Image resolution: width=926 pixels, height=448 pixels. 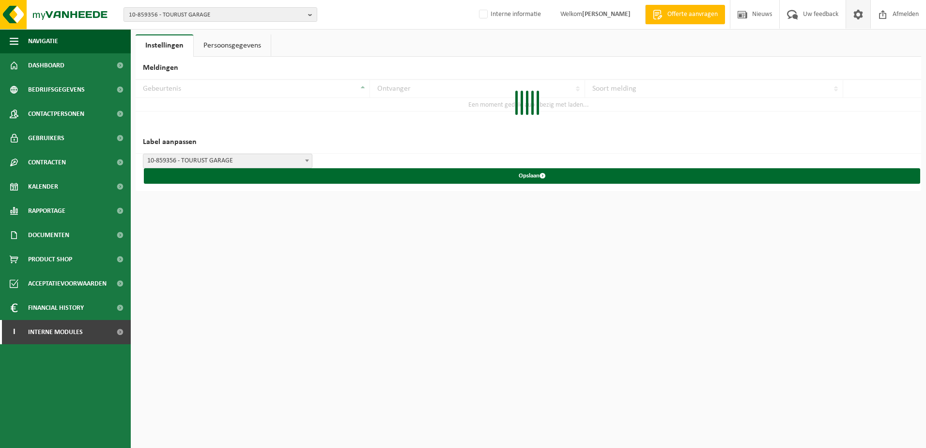 What do you see at coordinates (685, 15) in the screenshot?
I see `a: Offerte aanvragen` at bounding box center [685, 15].